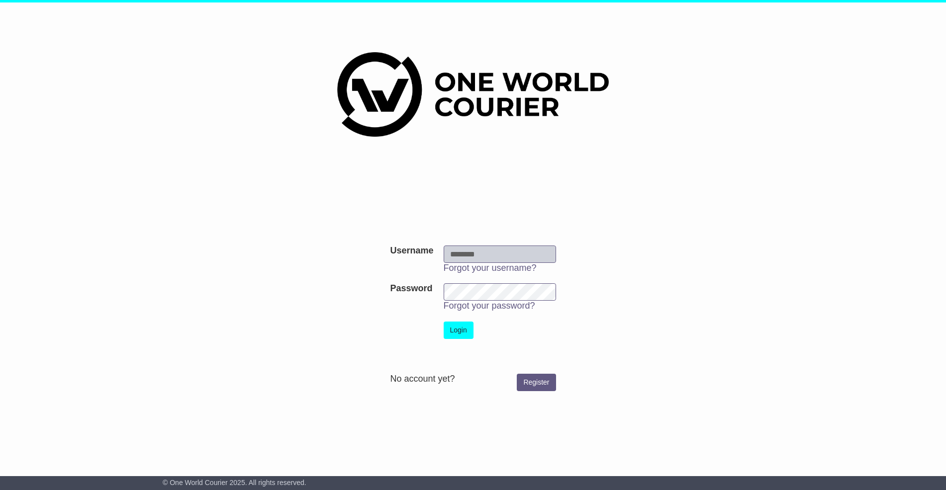 This screenshot has height=490, width=946. Describe the element at coordinates (472, 379) in the screenshot. I see `div: No account yet?` at that location.